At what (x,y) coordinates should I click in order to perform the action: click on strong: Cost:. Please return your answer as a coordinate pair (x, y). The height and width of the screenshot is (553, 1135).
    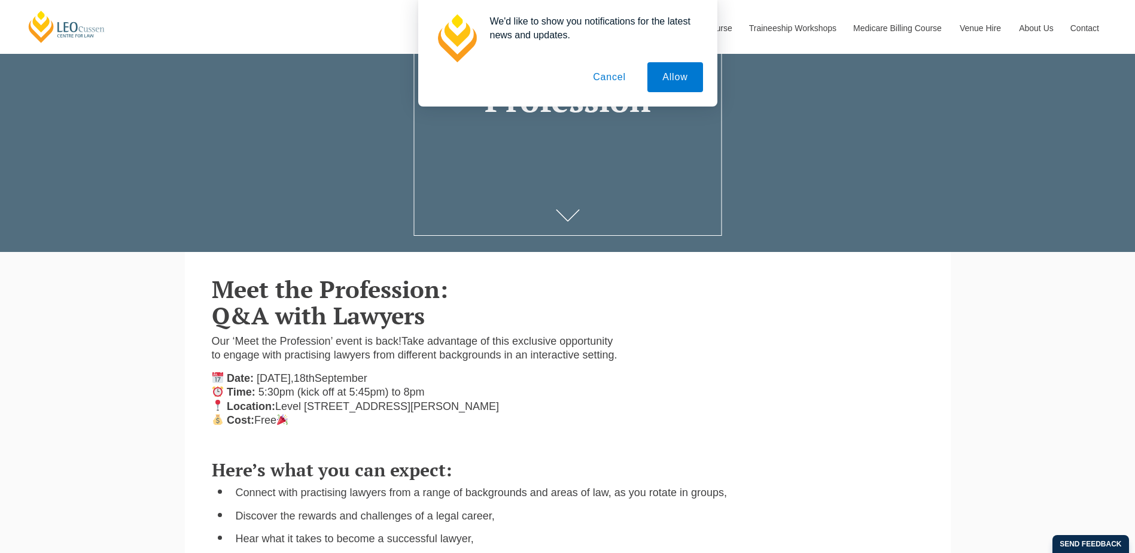
    Looking at the image, I should click on (241, 420).